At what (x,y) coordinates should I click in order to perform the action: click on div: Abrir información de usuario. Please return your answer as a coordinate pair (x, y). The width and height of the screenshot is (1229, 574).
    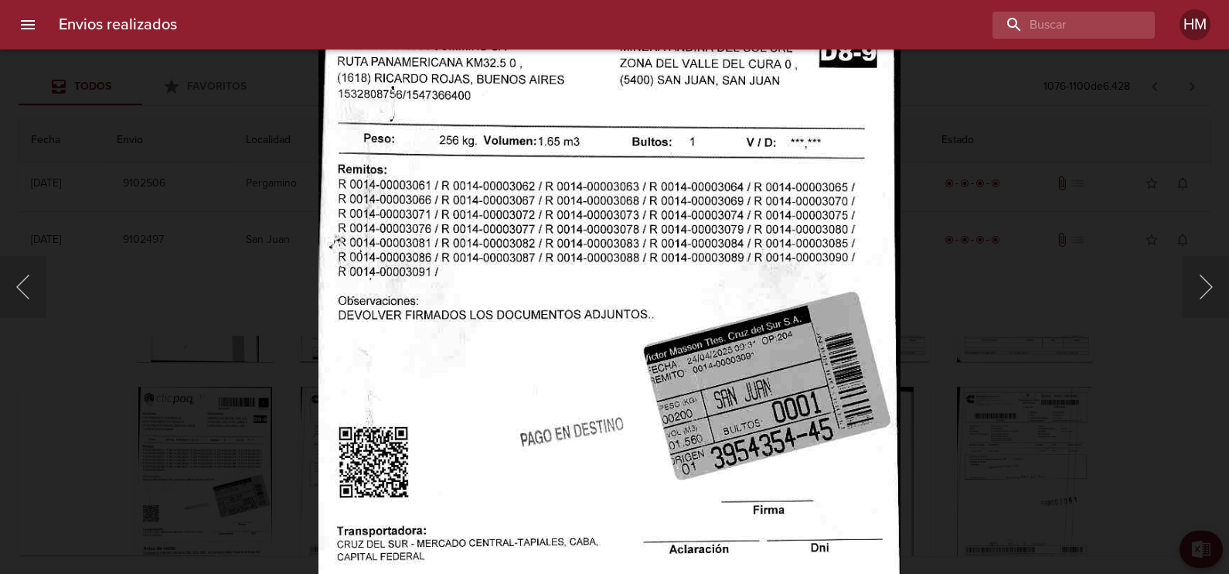
    Looking at the image, I should click on (1195, 25).